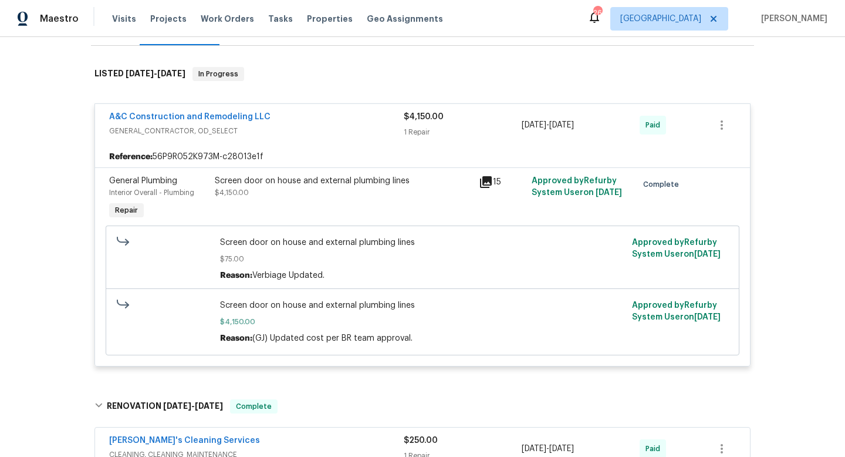 The width and height of the screenshot is (845, 457). I want to click on span: Repair, so click(126, 210).